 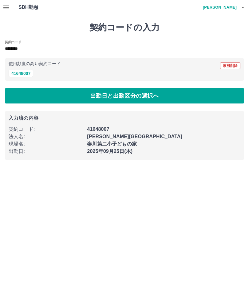 What do you see at coordinates (124, 96) in the screenshot?
I see `button: 出勤日と出勤区分の選択へ` at bounding box center [124, 96].